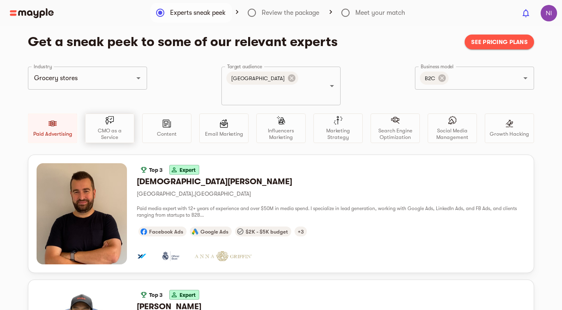 This screenshot has height=310, width=562. I want to click on span: B2C, so click(430, 78).